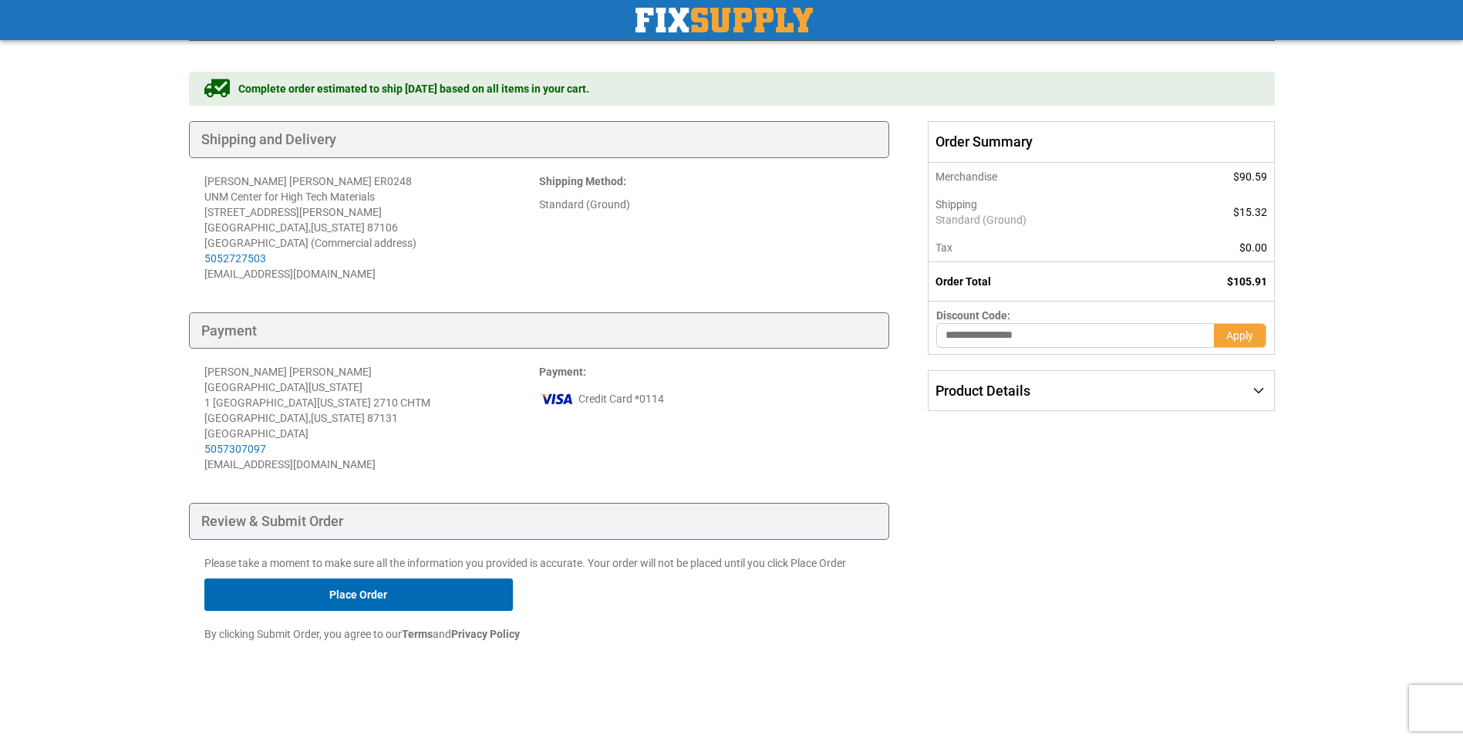 The height and width of the screenshot is (742, 1463). Describe the element at coordinates (539, 521) in the screenshot. I see `div: Review & Submit Order` at that location.